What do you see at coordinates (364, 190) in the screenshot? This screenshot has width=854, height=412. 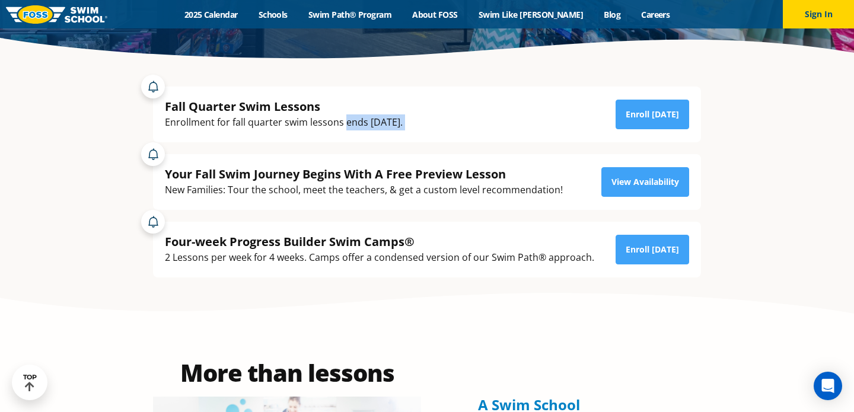 I see `div: New Families: Tour the school, meet the teachers, & get a custom level recommendation!` at bounding box center [364, 190].